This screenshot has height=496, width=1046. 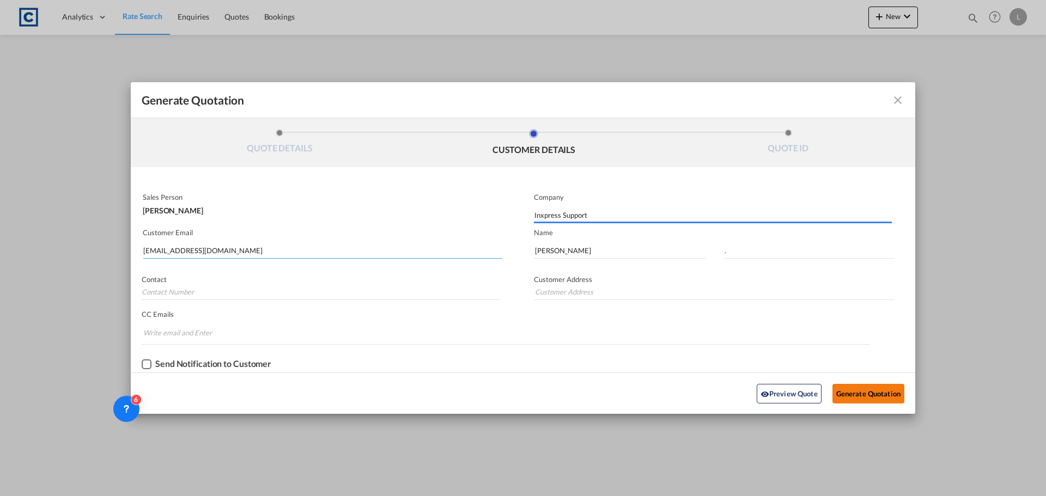 I want to click on md-icon: icon-eye, so click(x=765, y=394).